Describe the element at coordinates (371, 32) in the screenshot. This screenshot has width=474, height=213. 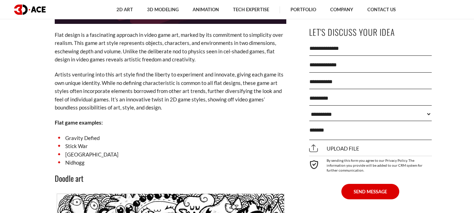
I see `p: Let's Discuss Your Idea` at that location.